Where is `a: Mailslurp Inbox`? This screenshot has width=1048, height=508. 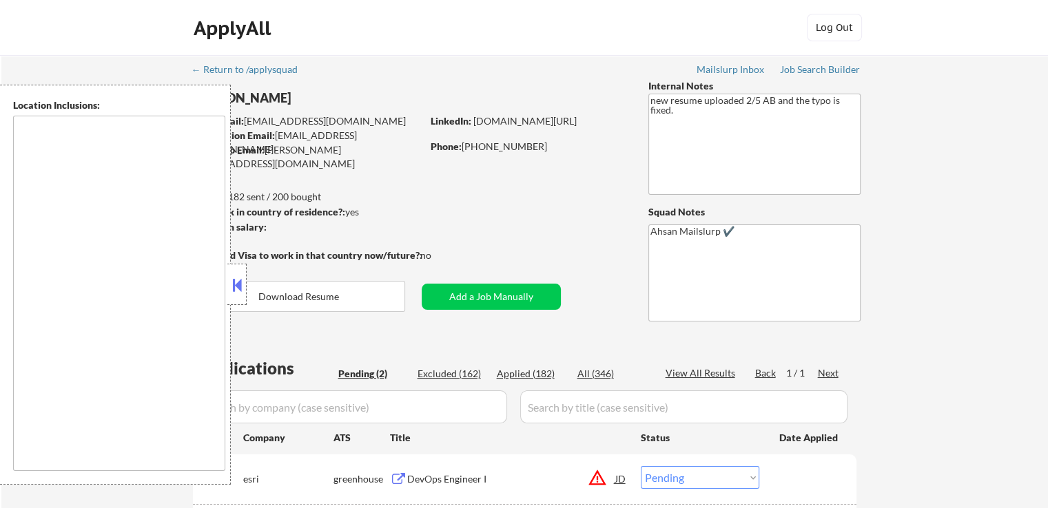
a: Mailslurp Inbox is located at coordinates (731, 71).